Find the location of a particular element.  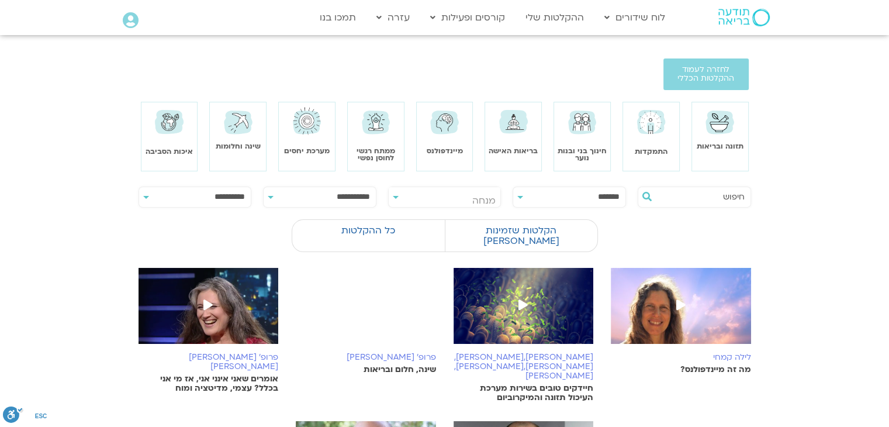

a: תמכו בנו is located at coordinates (338, 18).